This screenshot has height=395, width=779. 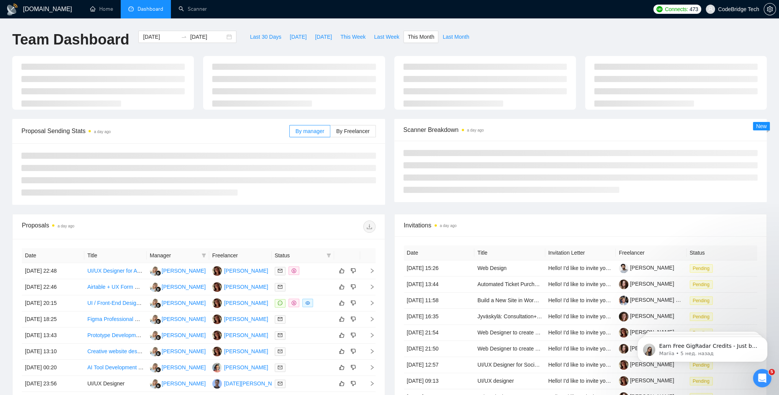 I want to click on span: dashboard, so click(x=131, y=9).